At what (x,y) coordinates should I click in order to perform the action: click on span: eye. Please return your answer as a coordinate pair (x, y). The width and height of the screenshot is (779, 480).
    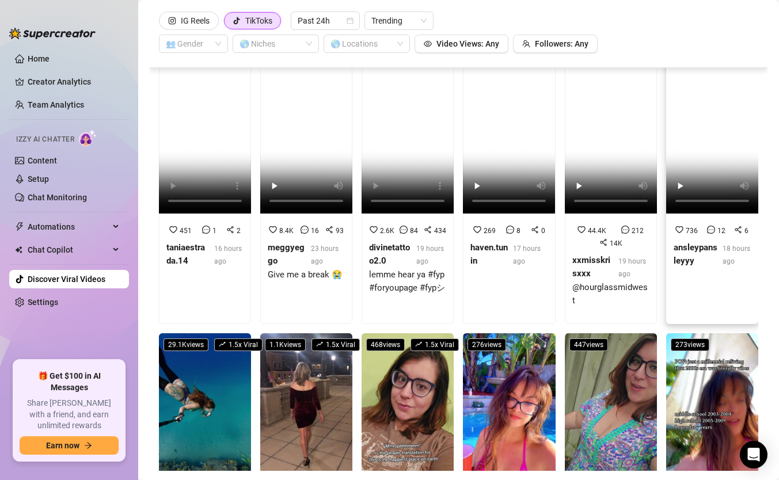
    Looking at the image, I should click on (428, 44).